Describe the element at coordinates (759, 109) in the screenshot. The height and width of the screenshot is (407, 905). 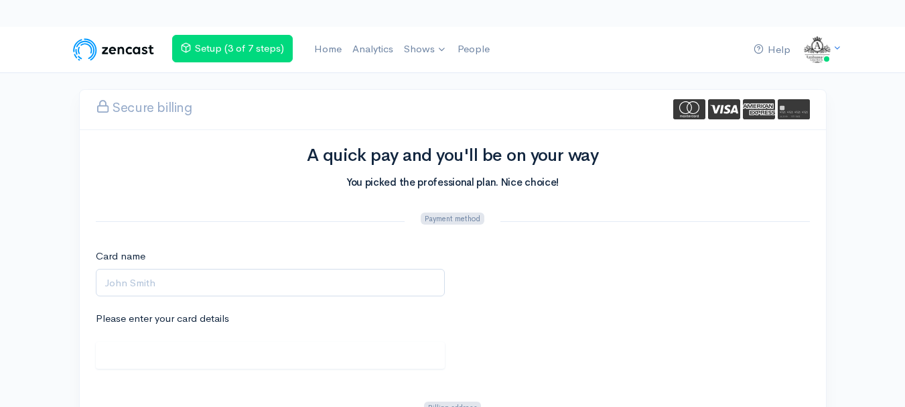
I see `img: amex.svg` at that location.